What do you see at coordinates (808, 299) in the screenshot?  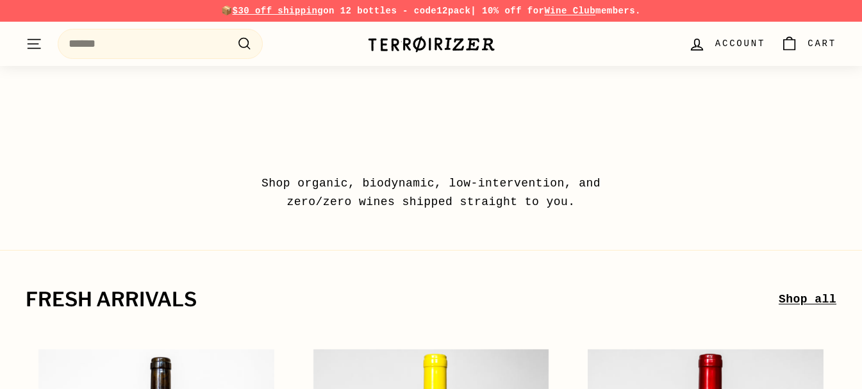 I see `a: Shop all` at bounding box center [808, 299].